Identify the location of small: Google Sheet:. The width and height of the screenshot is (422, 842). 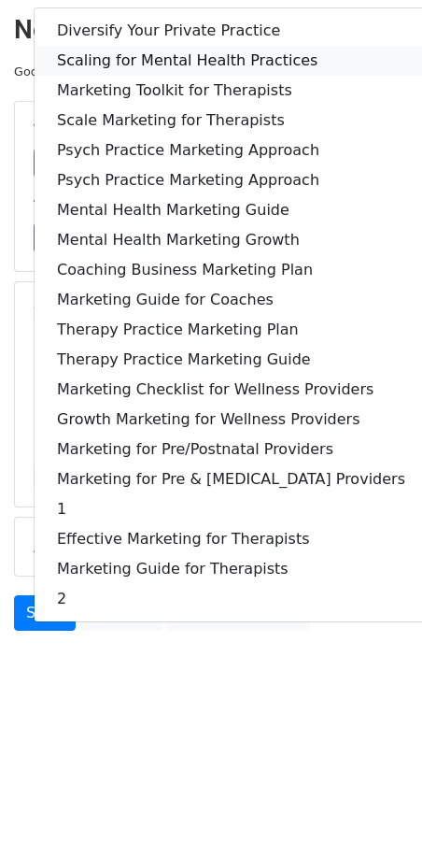
(133, 71).